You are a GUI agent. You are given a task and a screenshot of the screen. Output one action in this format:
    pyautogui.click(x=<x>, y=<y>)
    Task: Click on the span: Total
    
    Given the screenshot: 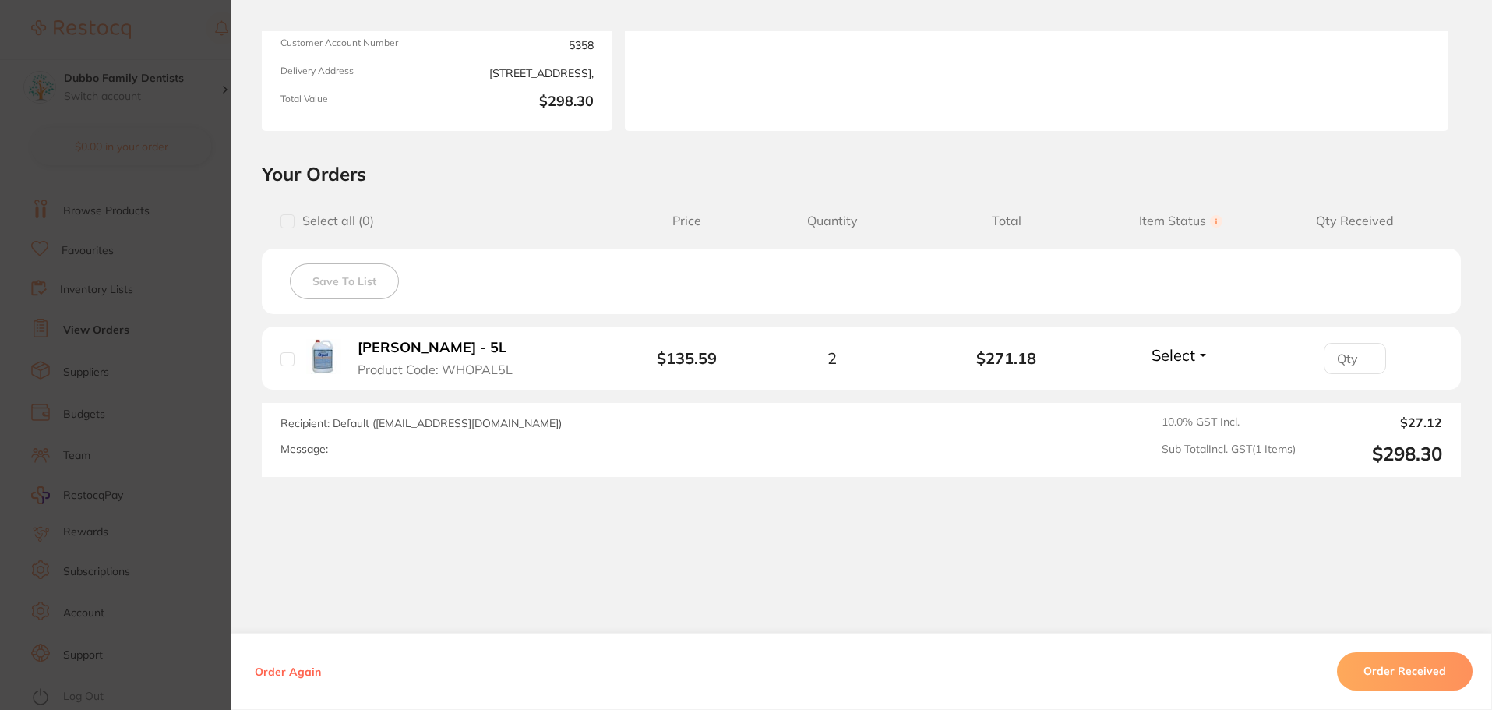 What is the action you would take?
    pyautogui.click(x=1007, y=220)
    